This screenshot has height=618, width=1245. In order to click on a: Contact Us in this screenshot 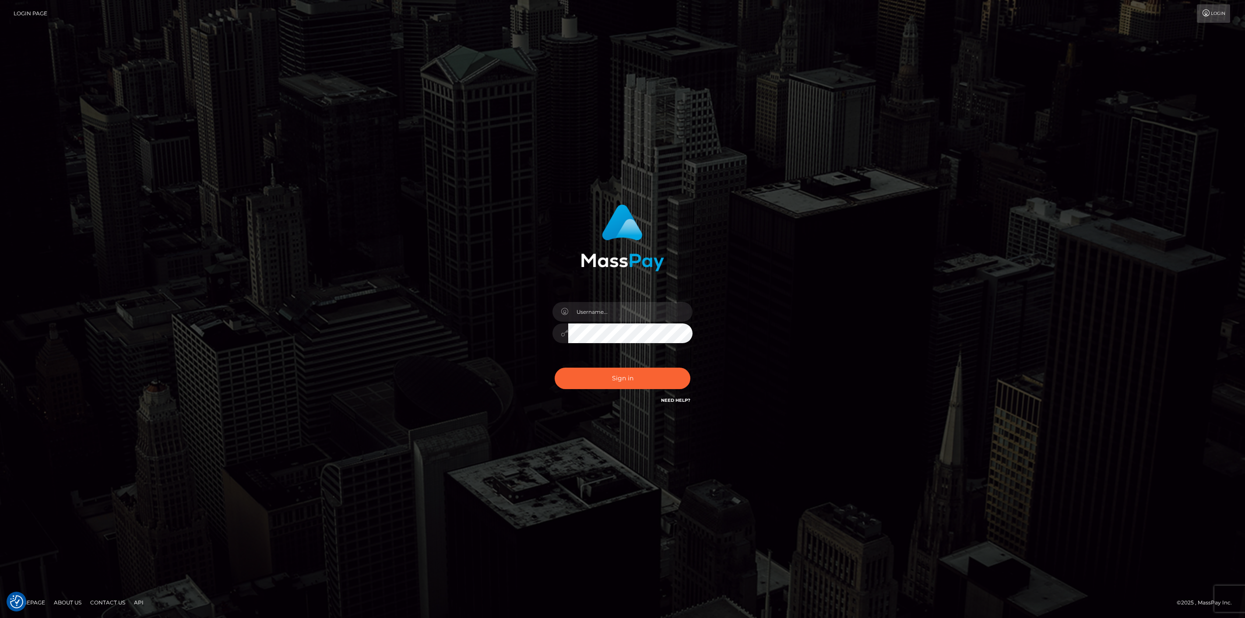, I will do `click(108, 602)`.